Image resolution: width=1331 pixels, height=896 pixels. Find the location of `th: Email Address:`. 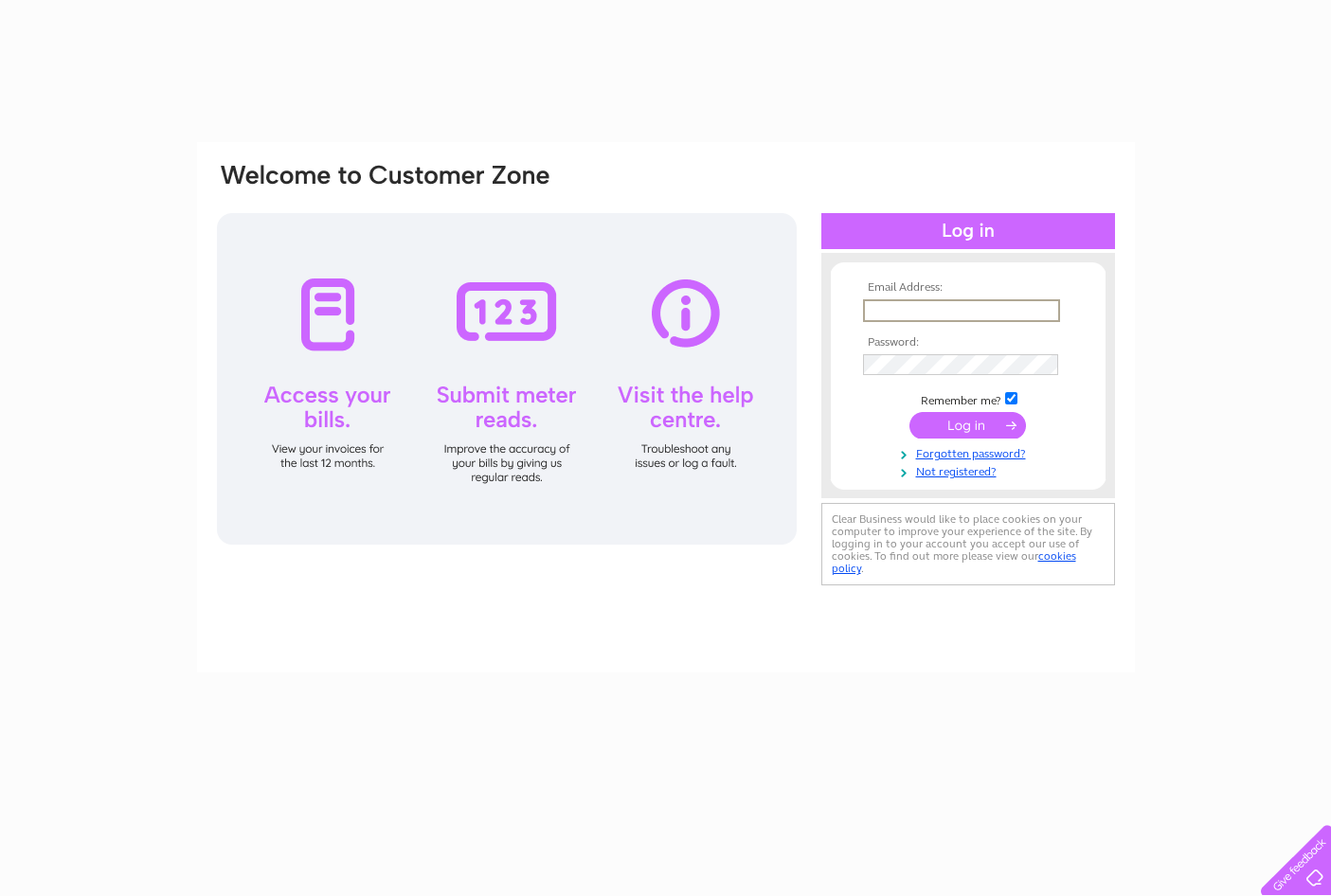

th: Email Address: is located at coordinates (968, 288).